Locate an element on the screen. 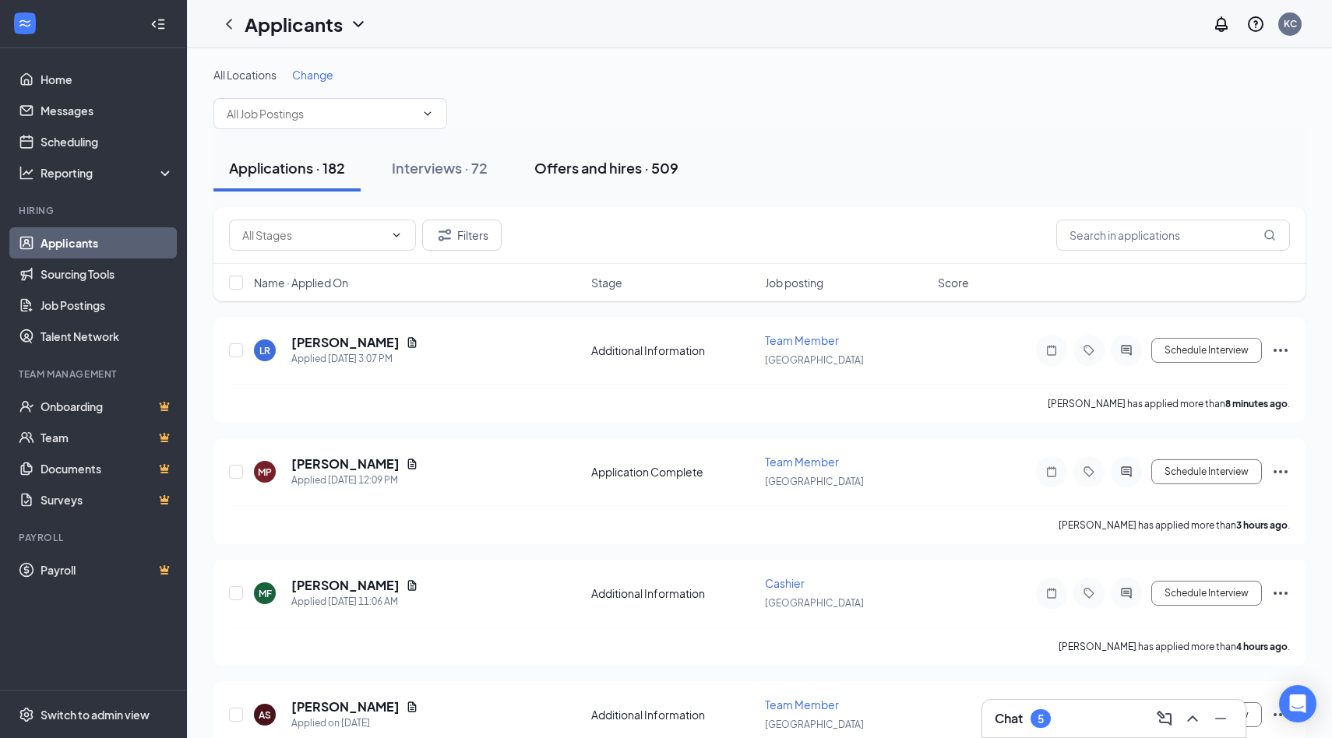 This screenshot has width=1332, height=738. h1: Applicants is located at coordinates (294, 24).